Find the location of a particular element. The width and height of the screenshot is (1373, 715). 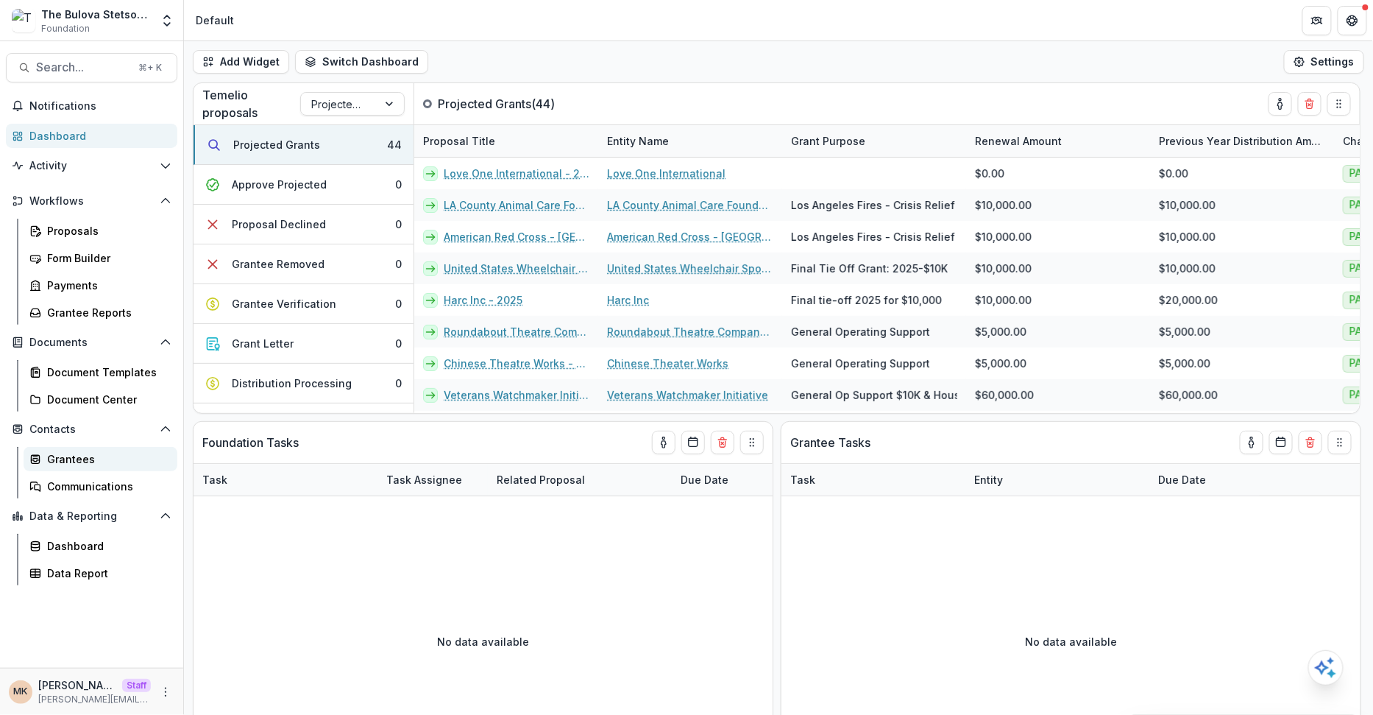

p: Temelio proposals is located at coordinates (251, 104).